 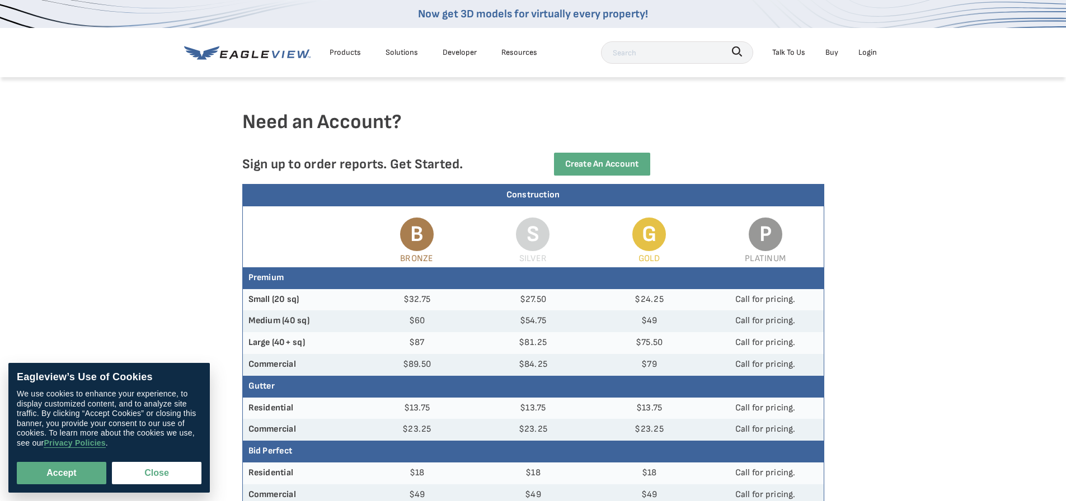 What do you see at coordinates (867, 52) in the screenshot?
I see `div: Login` at bounding box center [867, 52].